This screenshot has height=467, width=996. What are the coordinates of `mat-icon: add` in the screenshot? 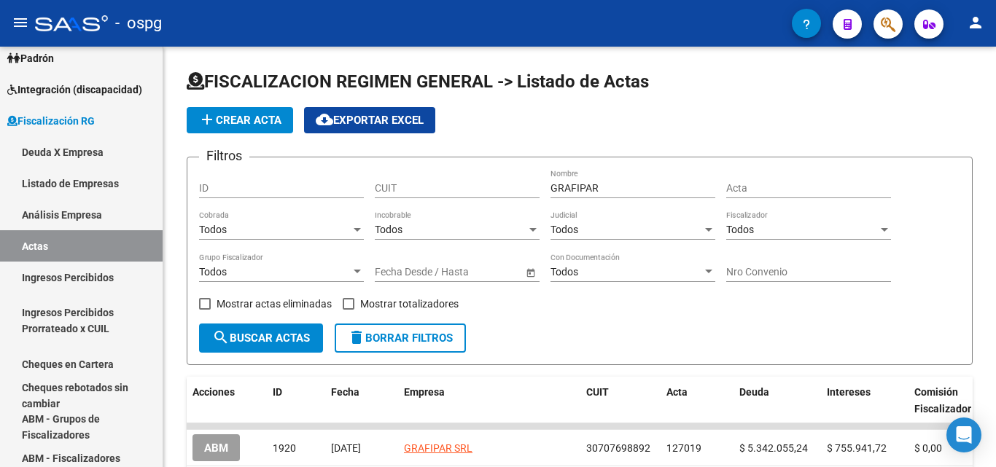 It's located at (207, 120).